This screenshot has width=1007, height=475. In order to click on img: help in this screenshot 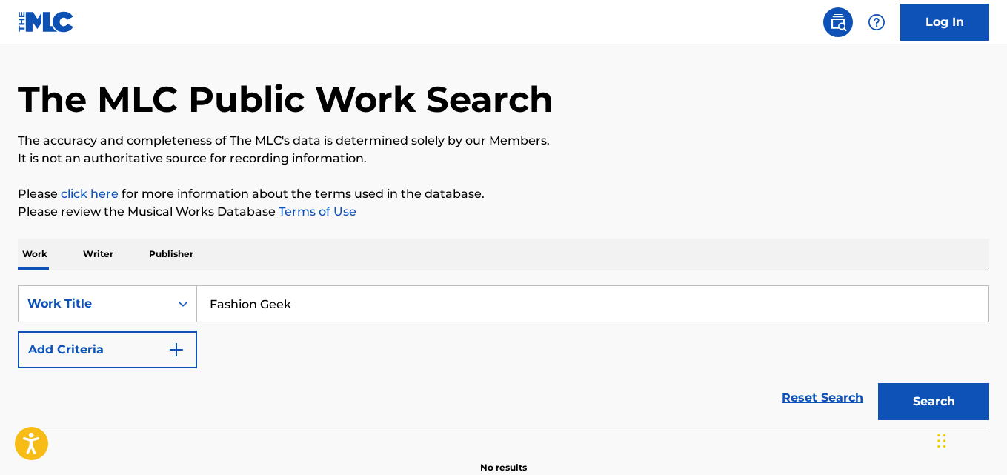, I will do `click(876, 22)`.